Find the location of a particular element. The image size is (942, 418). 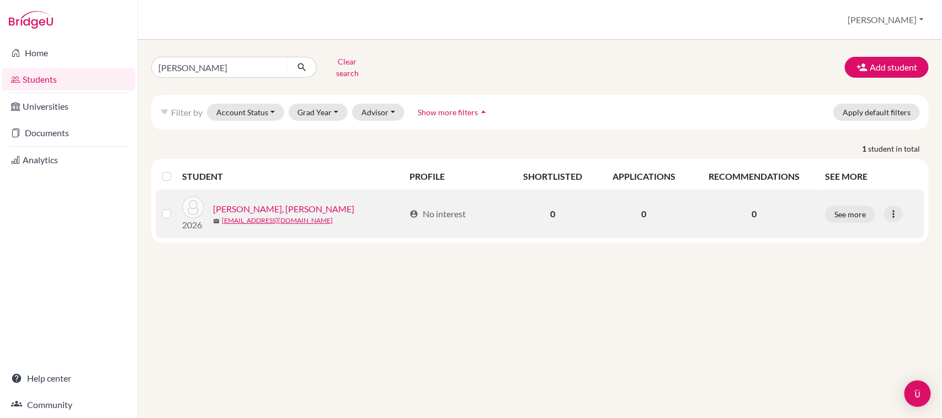

div: Open Intercom Messenger is located at coordinates (917, 394).